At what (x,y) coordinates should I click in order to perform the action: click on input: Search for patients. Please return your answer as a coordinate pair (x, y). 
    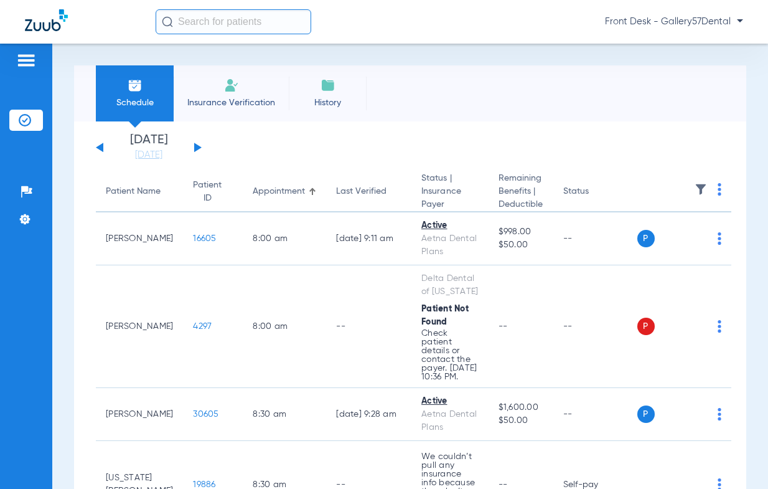
    Looking at the image, I should click on (233, 22).